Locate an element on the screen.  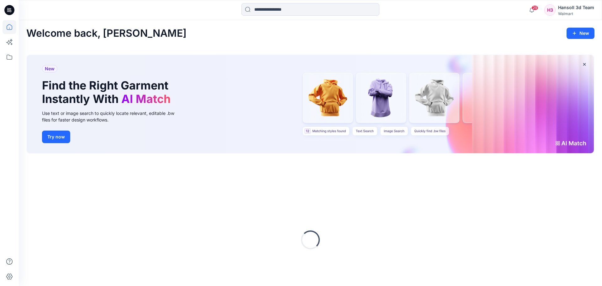
span: AI Match is located at coordinates (146, 99).